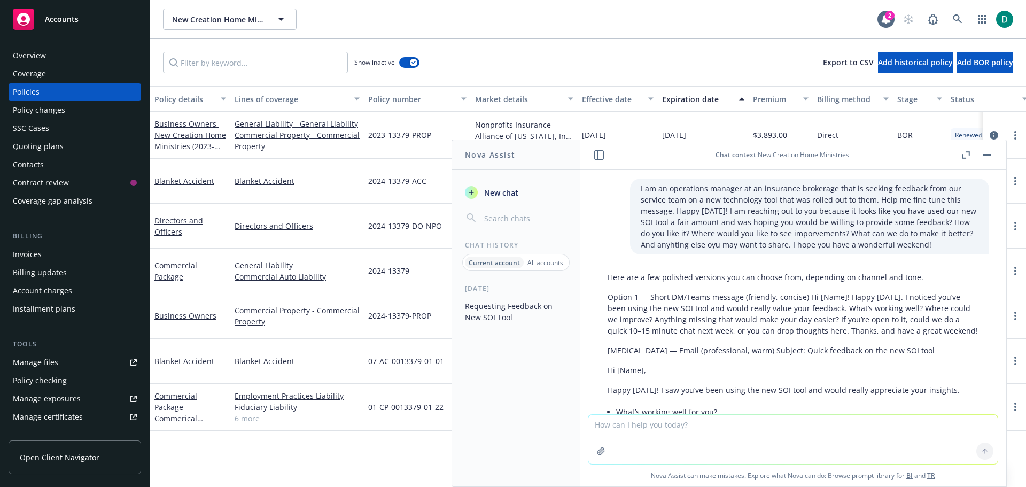 This screenshot has height=487, width=1026. What do you see at coordinates (904, 135) in the screenshot?
I see `span: BOR` at bounding box center [904, 135].